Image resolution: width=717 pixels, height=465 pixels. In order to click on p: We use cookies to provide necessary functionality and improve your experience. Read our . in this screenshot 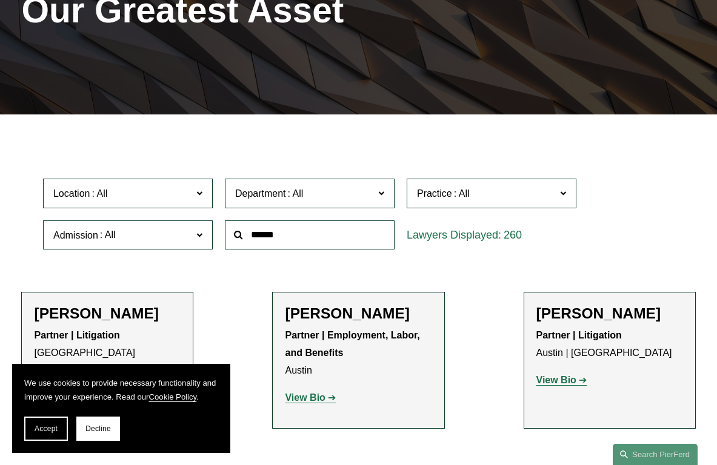, I will do `click(121, 390)`.